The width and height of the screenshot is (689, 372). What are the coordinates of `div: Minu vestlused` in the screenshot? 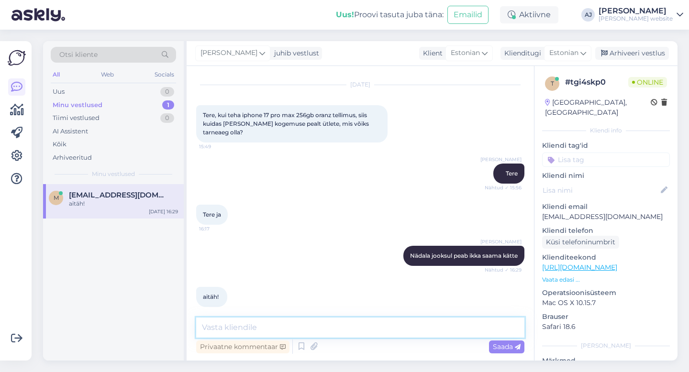 It's located at (78, 105).